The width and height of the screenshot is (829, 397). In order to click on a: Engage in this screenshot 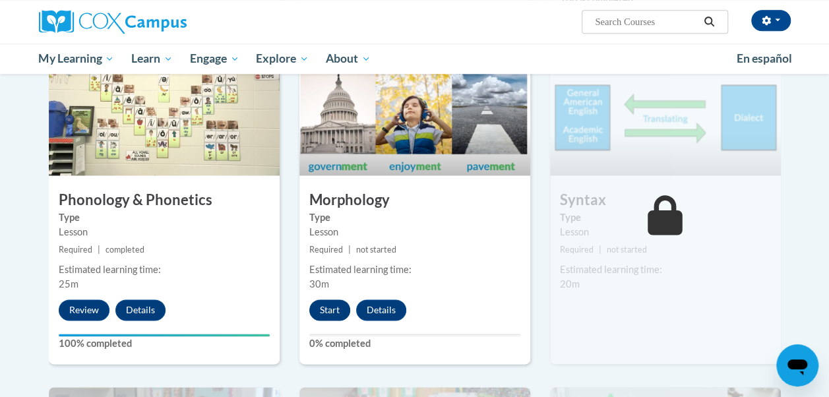, I will do `click(214, 59)`.